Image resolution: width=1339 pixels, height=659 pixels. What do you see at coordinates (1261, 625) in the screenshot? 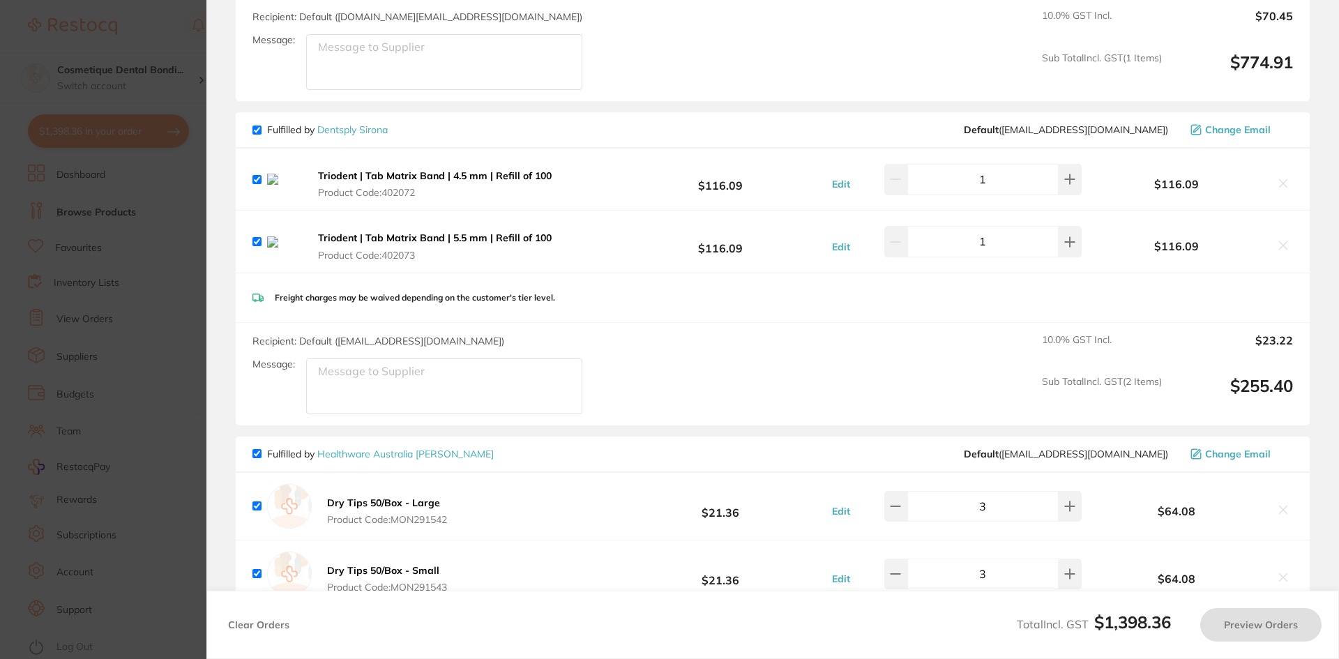
I see `button: Preview Orders` at bounding box center [1261, 625].